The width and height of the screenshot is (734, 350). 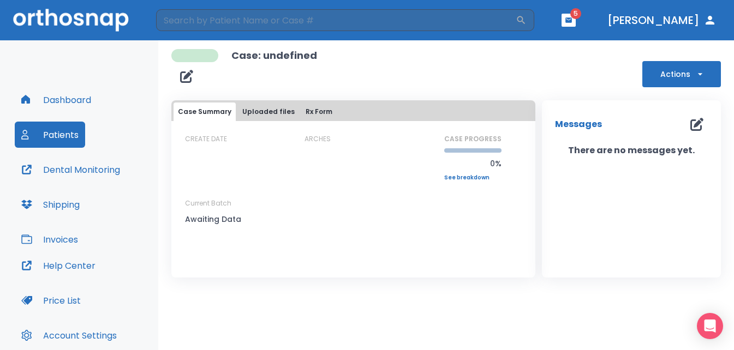 I want to click on p: 0%, so click(x=473, y=164).